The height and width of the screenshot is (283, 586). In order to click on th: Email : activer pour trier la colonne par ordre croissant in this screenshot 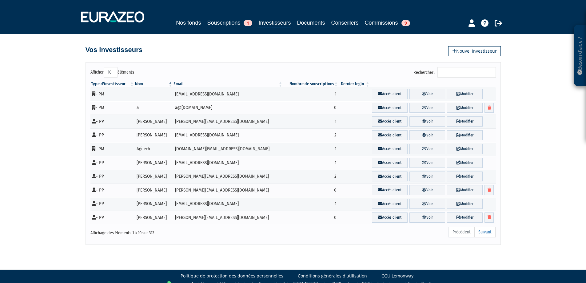, I will do `click(228, 84)`.